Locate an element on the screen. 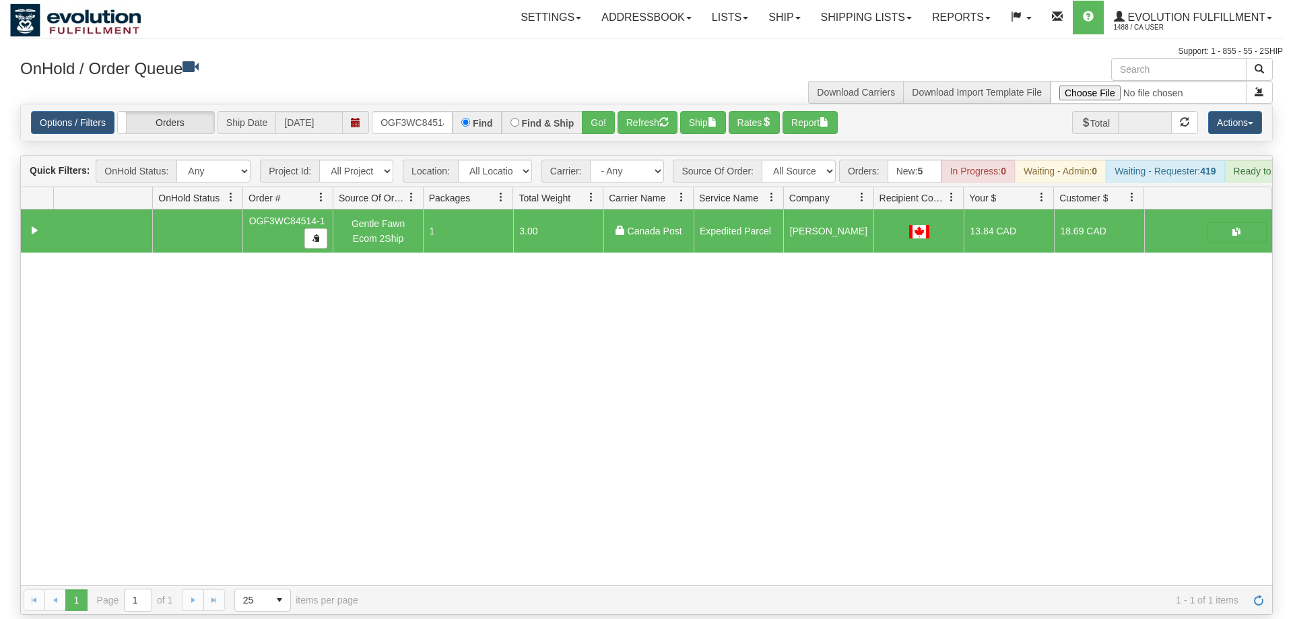  input: Search is located at coordinates (1179, 69).